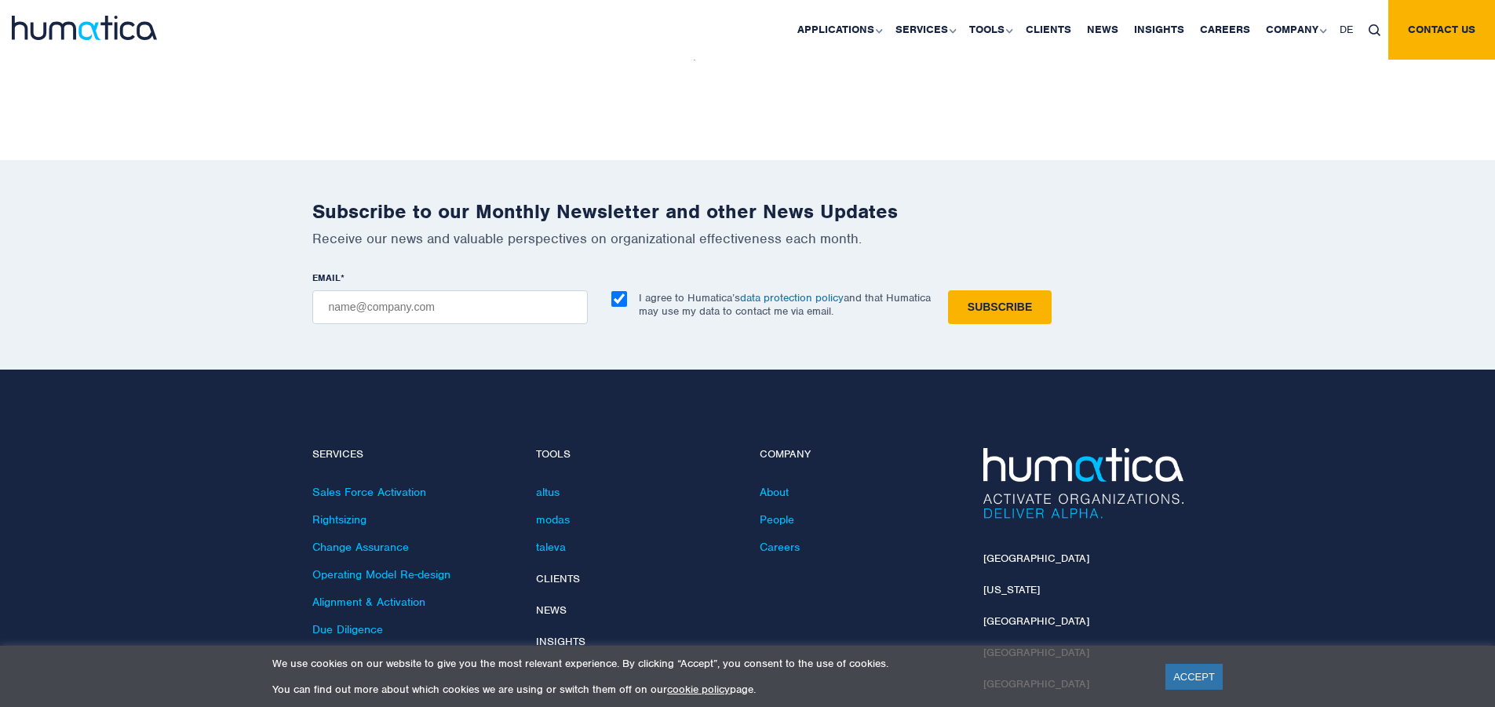  Describe the element at coordinates (792, 297) in the screenshot. I see `a: data protection policy` at that location.